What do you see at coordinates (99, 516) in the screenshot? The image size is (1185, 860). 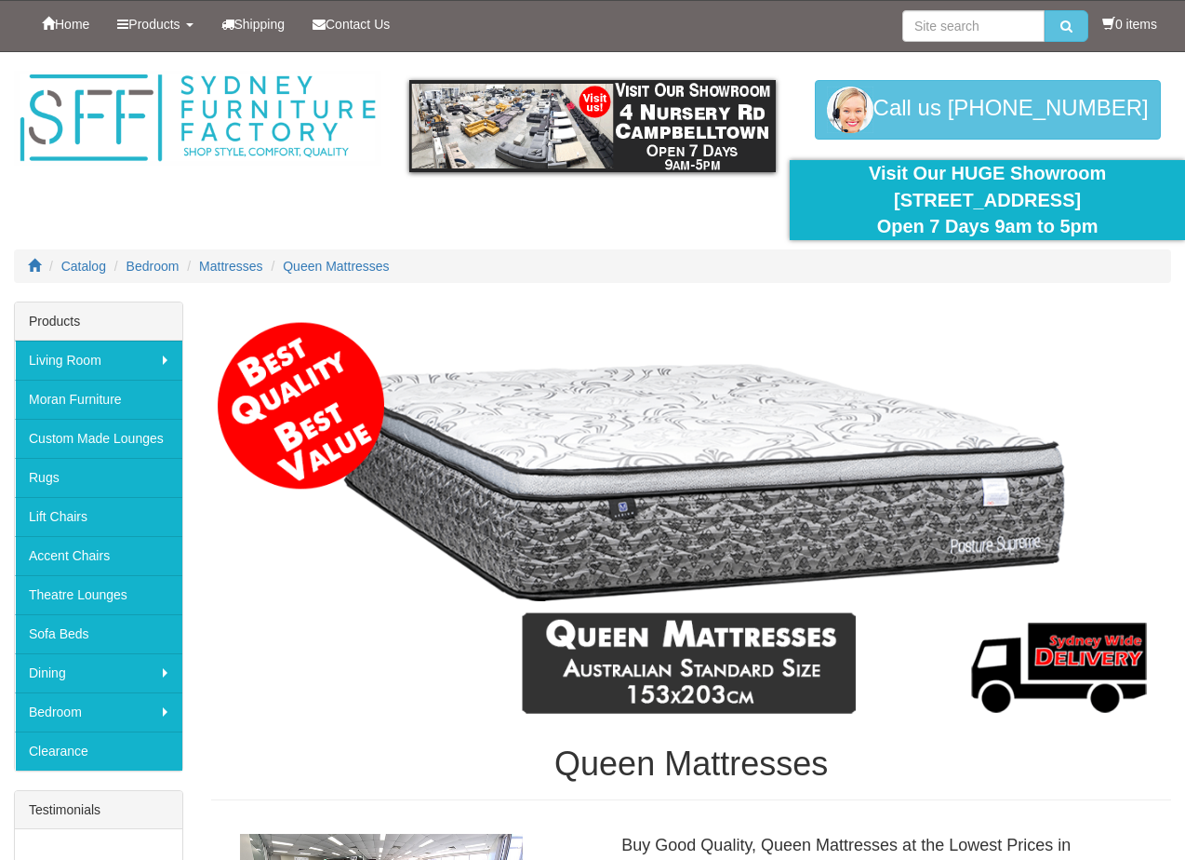 I see `a: Lift Chairs` at bounding box center [99, 516].